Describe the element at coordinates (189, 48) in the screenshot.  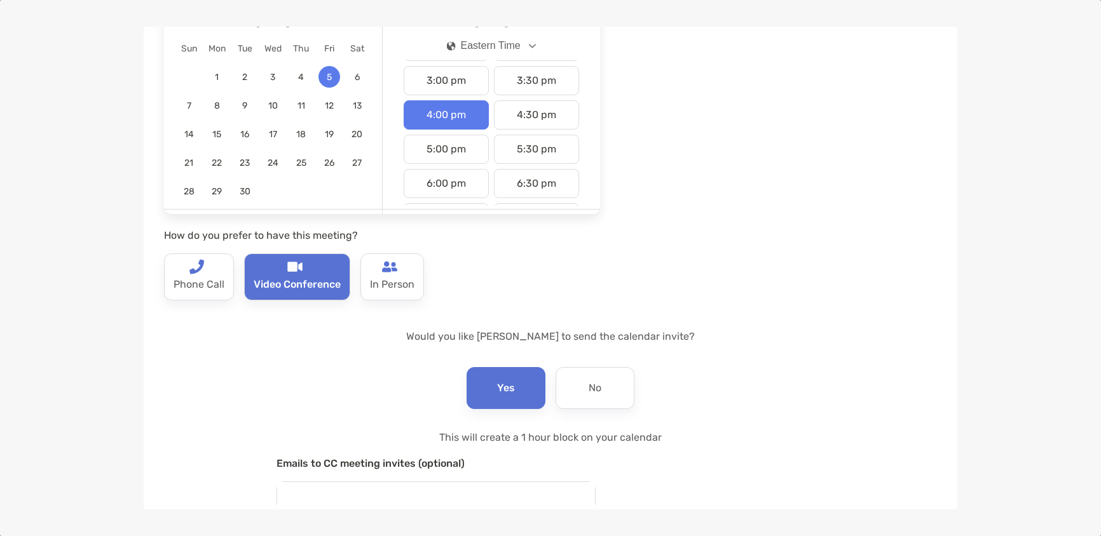
I see `div: Sun` at that location.